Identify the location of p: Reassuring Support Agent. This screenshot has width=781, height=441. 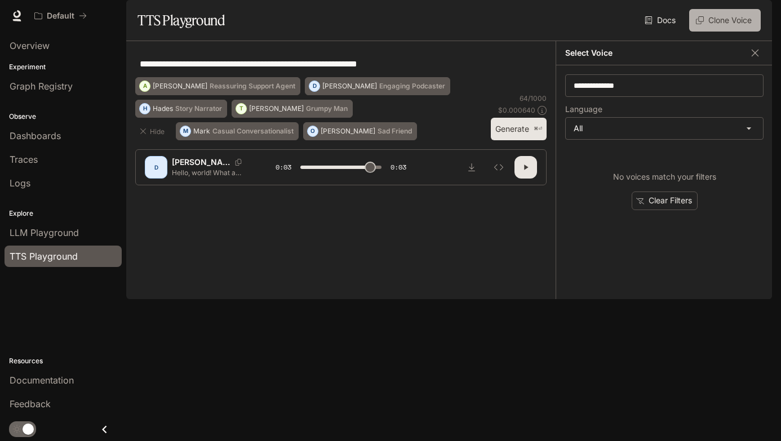
(252, 86).